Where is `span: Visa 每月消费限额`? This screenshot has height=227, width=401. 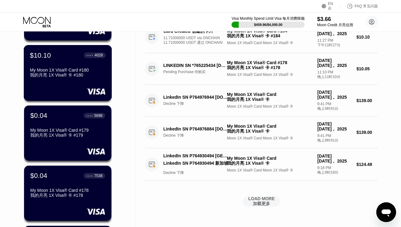 span: Visa 每月消费限额 is located at coordinates (290, 19).